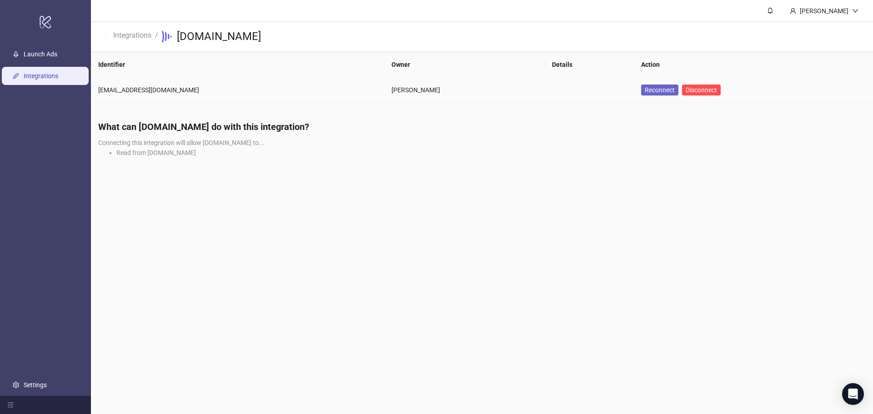 The width and height of the screenshot is (873, 414). What do you see at coordinates (659, 90) in the screenshot?
I see `span: Reconnect` at bounding box center [659, 90].